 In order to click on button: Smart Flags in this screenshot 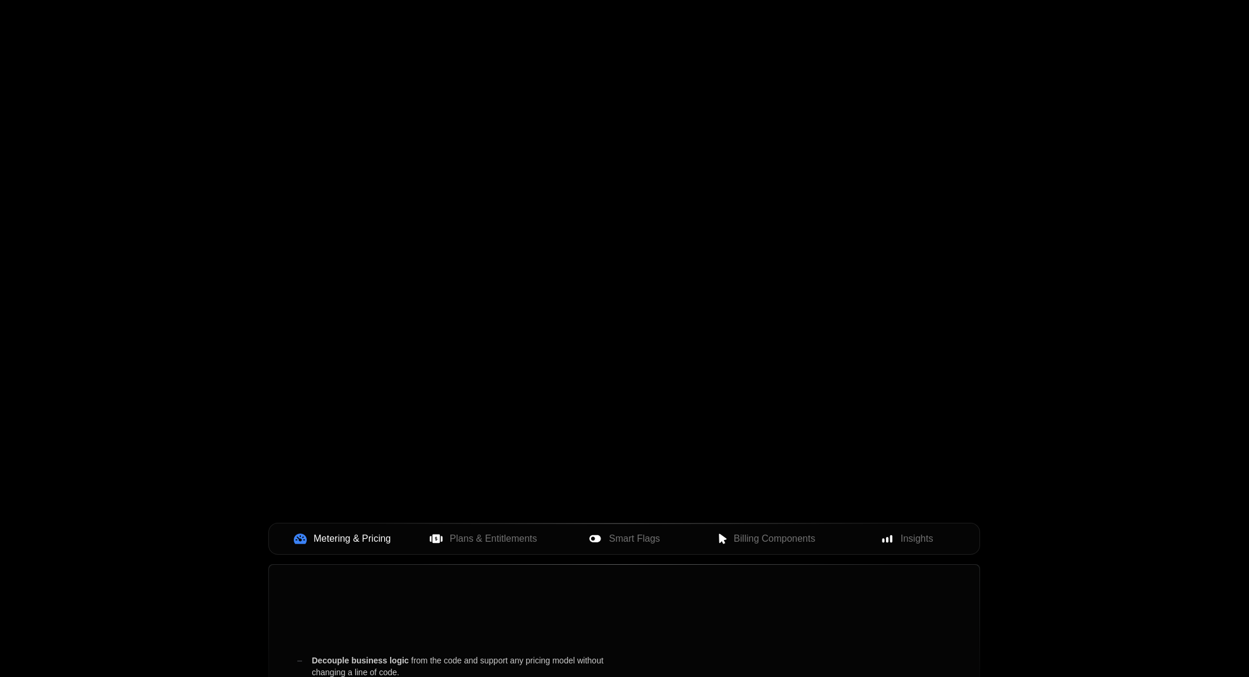, I will do `click(624, 539)`.